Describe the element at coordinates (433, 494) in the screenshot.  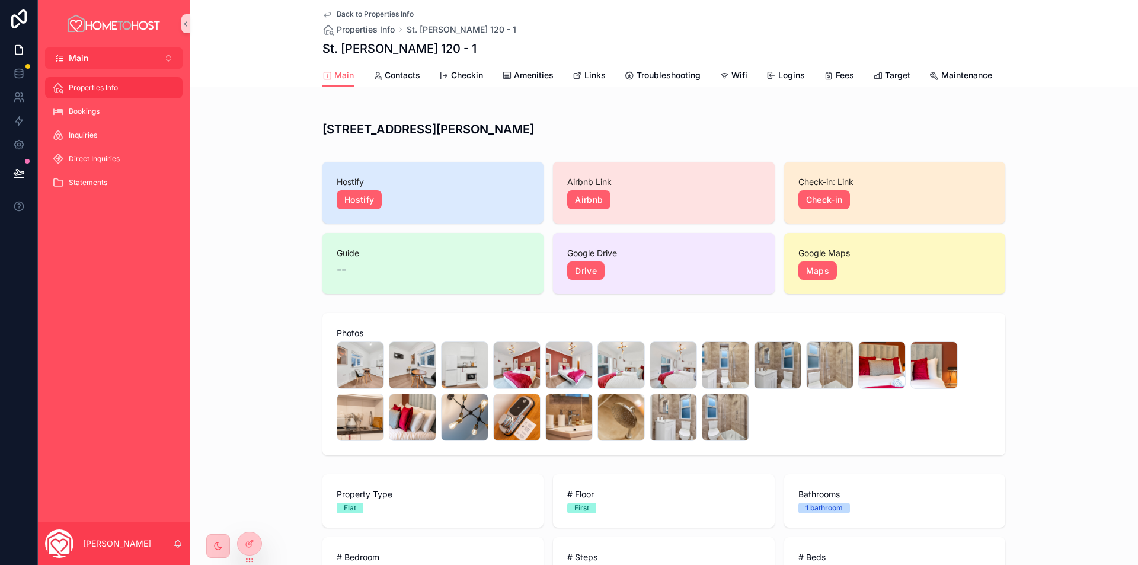
I see `span: Property Type` at that location.